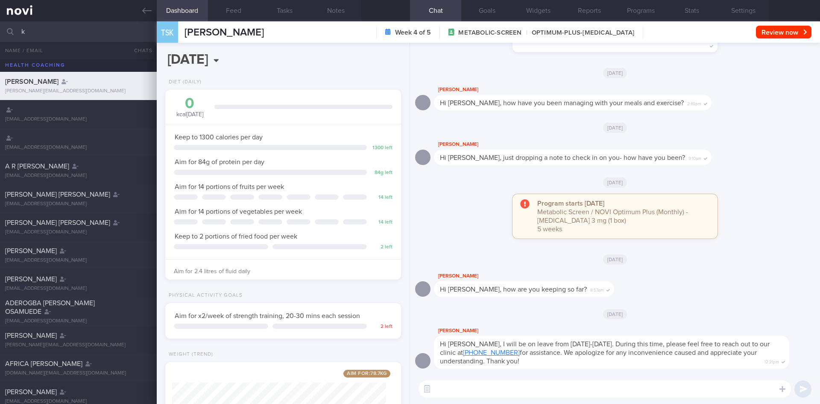  I want to click on div: Diet (Daily), so click(183, 82).